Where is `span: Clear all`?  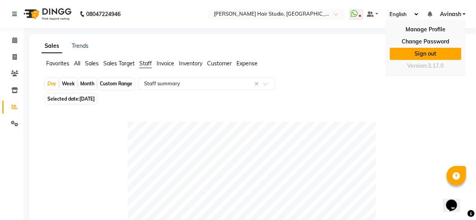
span: Clear all is located at coordinates (257, 84).